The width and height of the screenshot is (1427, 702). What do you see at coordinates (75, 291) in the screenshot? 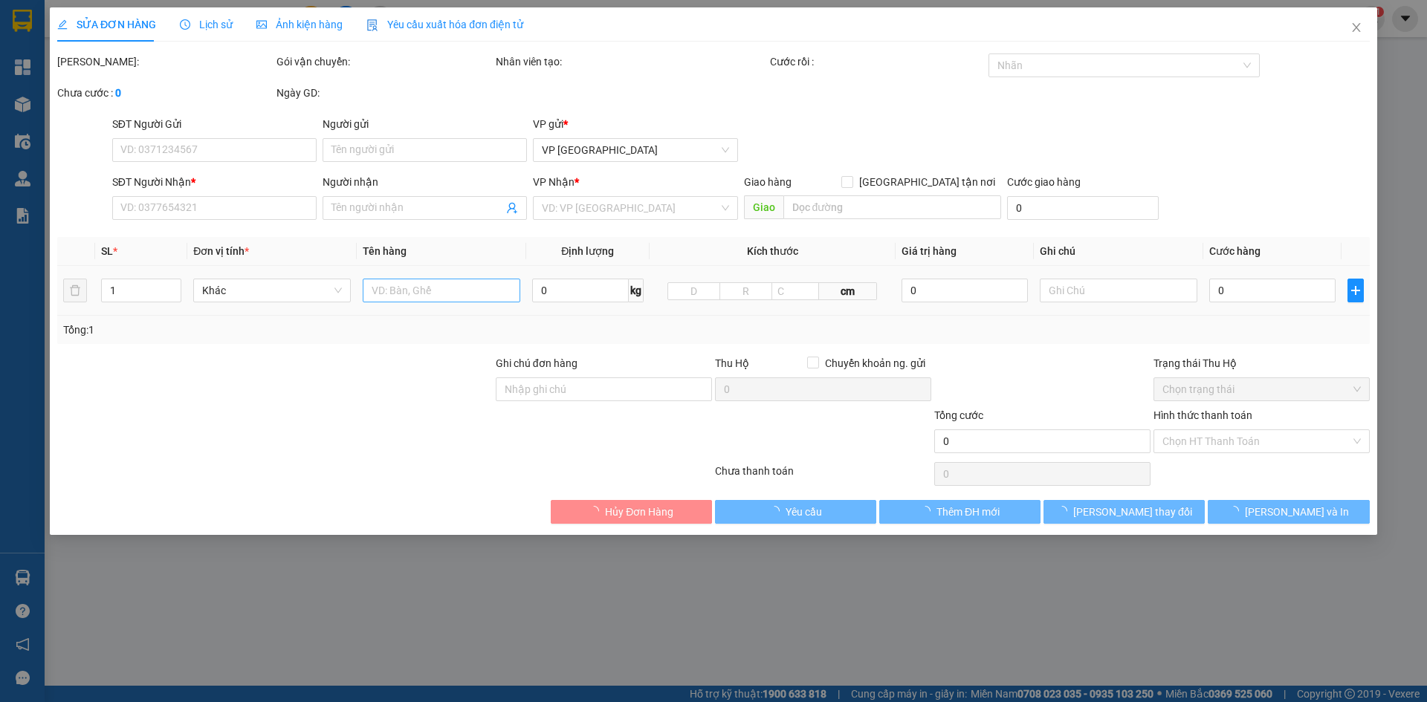
I see `button: delete` at bounding box center [75, 291].